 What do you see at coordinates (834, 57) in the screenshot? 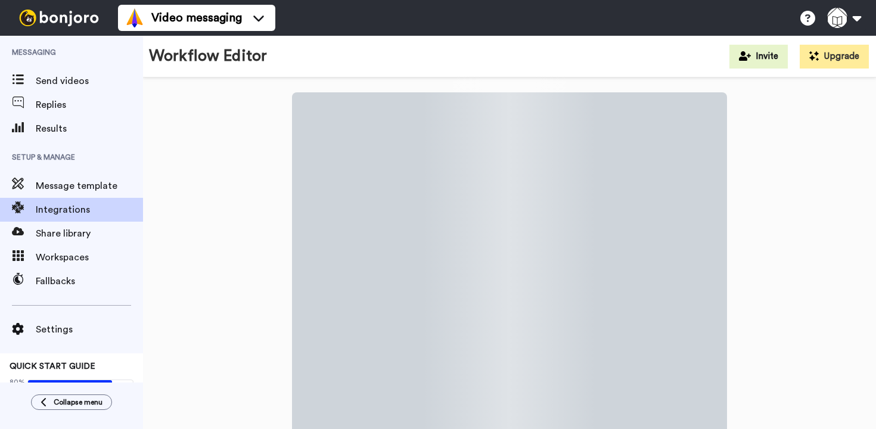
I see `button: Upgrade` at bounding box center [834, 57].